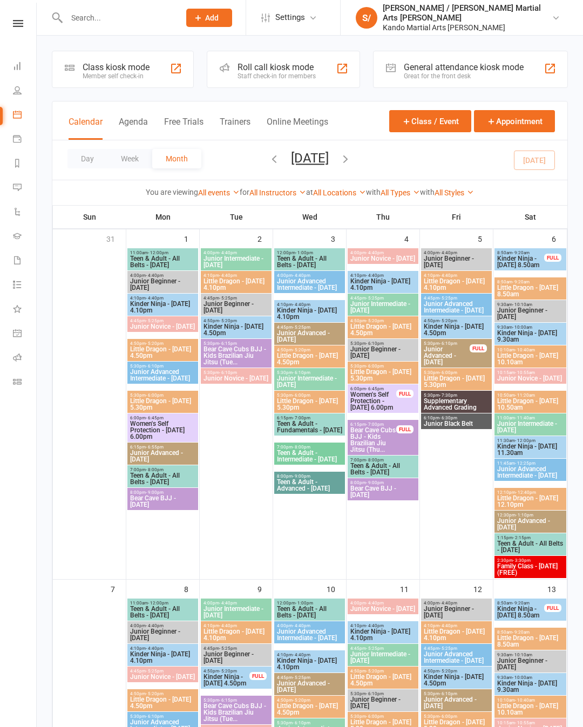 This screenshot has height=727, width=583. Describe the element at coordinates (209, 18) in the screenshot. I see `button: Add` at that location.